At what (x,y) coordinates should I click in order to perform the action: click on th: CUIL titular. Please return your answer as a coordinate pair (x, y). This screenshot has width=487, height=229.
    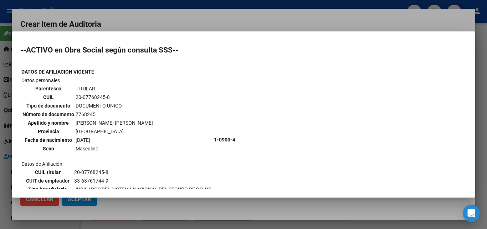
    Looking at the image, I should click on (47, 172).